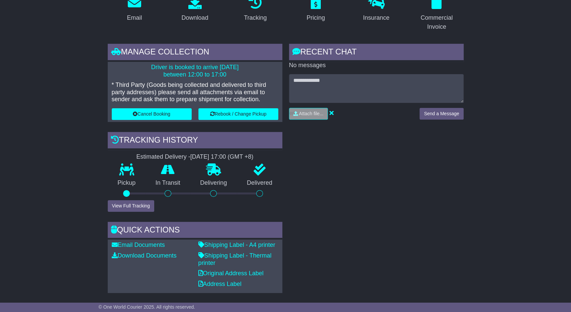 The image size is (571, 312). Describe the element at coordinates (231, 273) in the screenshot. I see `a: Original Address Label` at that location.